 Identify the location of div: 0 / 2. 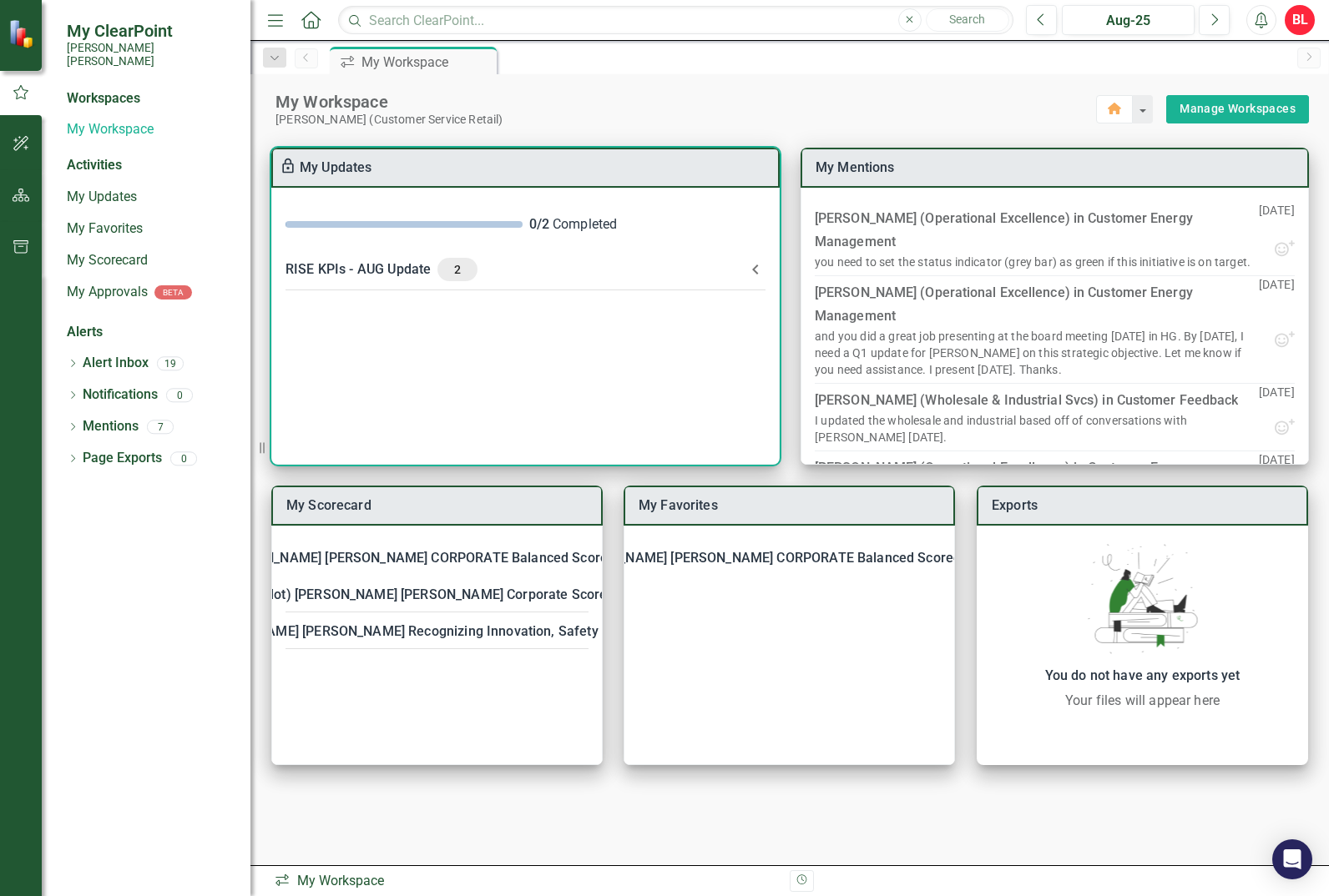
(539, 225).